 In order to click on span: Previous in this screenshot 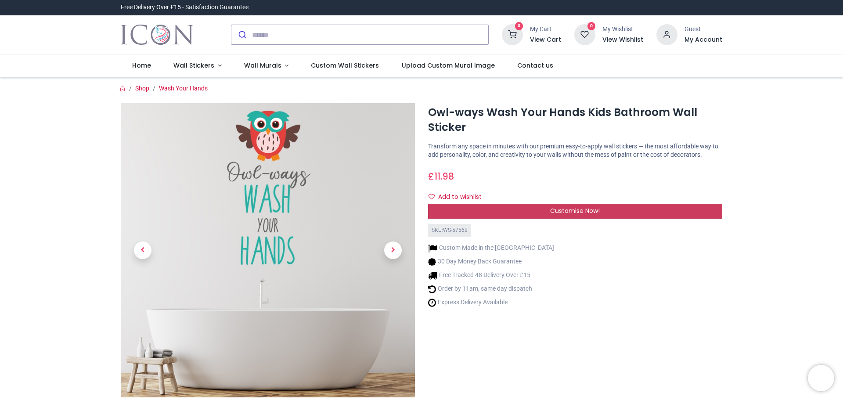, I will do `click(143, 250)`.